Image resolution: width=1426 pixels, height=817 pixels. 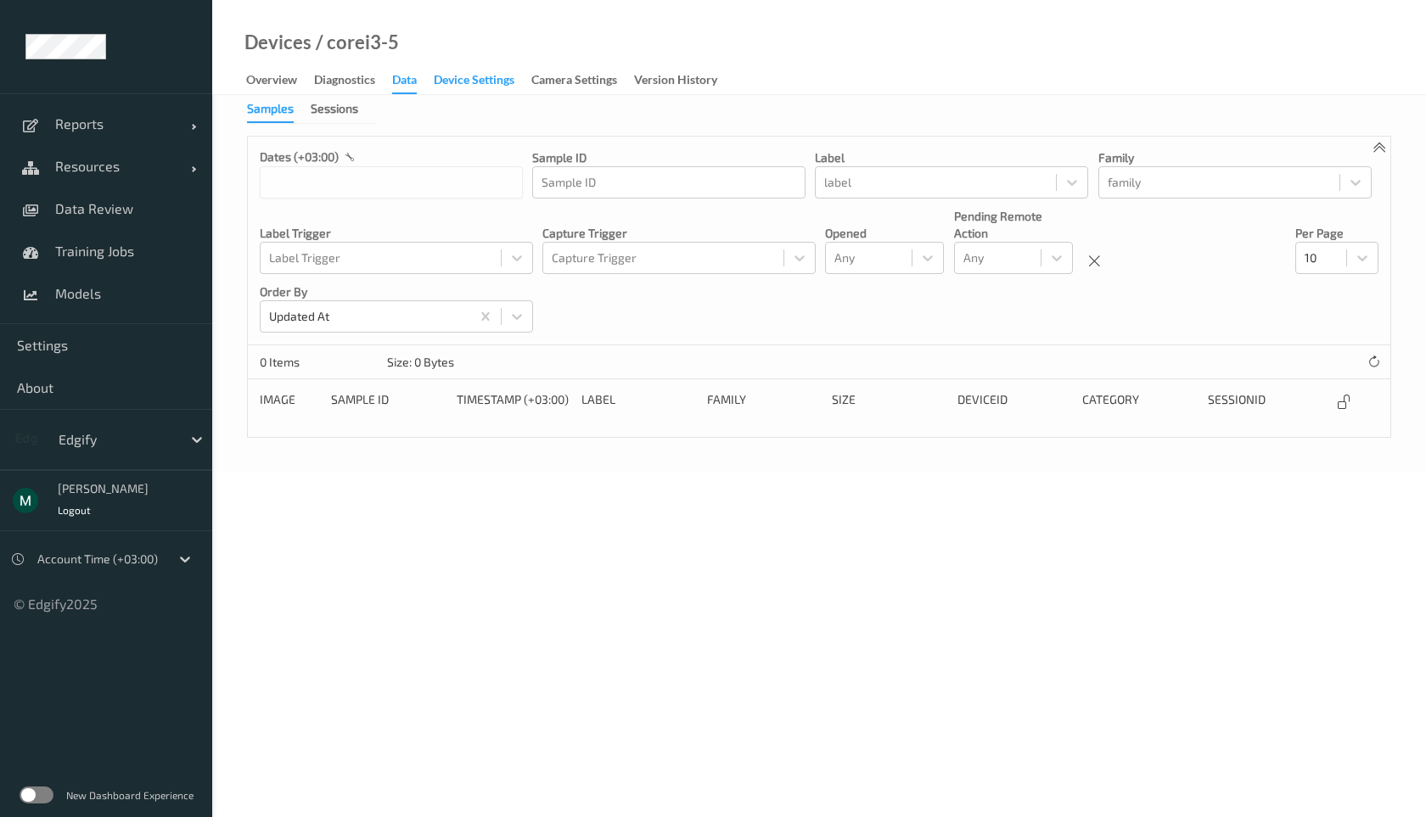 I want to click on div: label, so click(x=638, y=401).